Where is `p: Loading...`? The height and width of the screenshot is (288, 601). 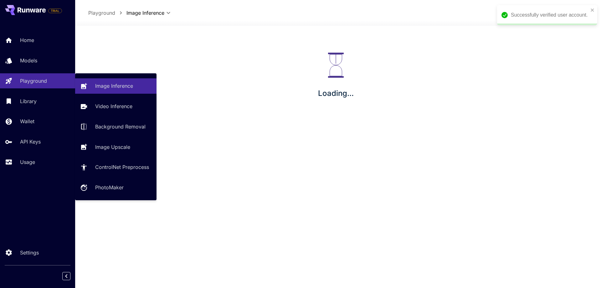
p: Loading... is located at coordinates (336, 93).